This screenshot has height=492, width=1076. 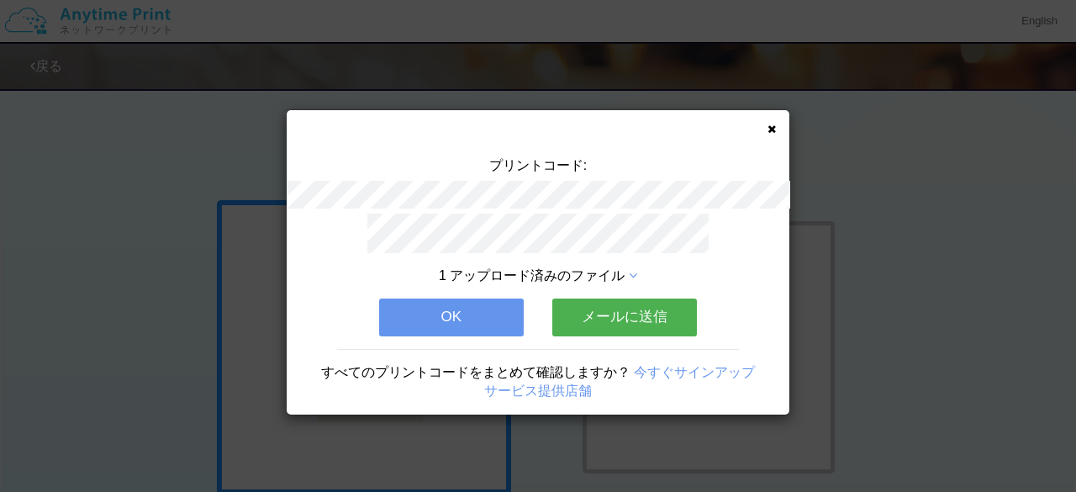 What do you see at coordinates (531, 275) in the screenshot?
I see `span: 1 アップロード済みのファイル` at bounding box center [531, 275].